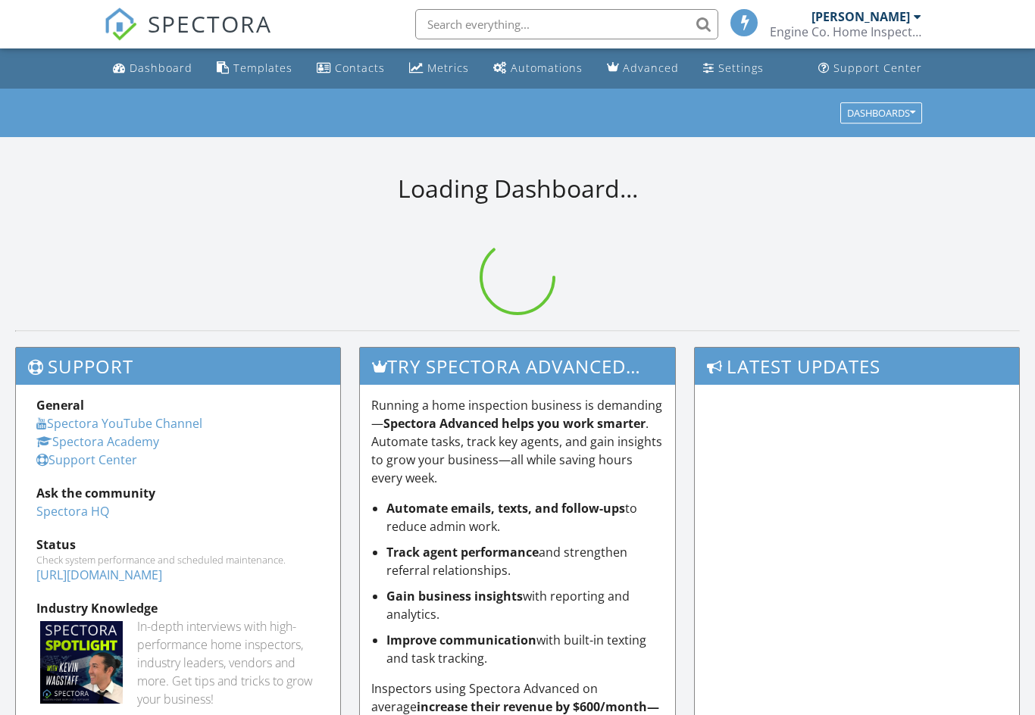  Describe the element at coordinates (73, 511) in the screenshot. I see `a: Spectora HQ` at that location.